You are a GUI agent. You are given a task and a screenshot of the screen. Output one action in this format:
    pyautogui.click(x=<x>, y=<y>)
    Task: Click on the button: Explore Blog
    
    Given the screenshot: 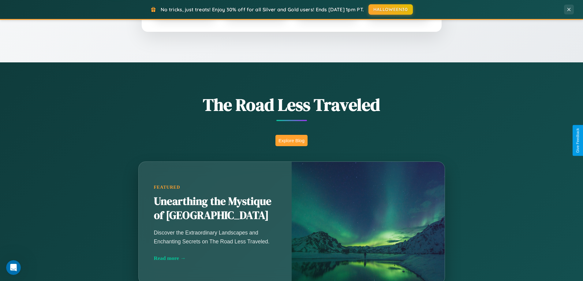 What is the action you would take?
    pyautogui.click(x=291, y=140)
    